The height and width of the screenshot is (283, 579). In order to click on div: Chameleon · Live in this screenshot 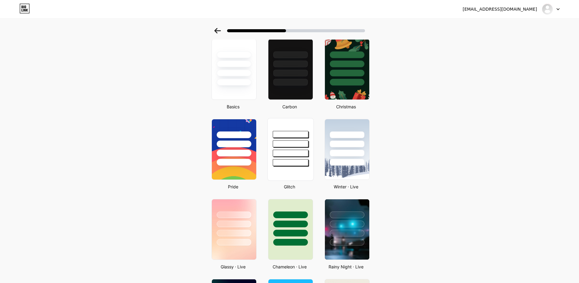, I will do `click(289, 266)`.